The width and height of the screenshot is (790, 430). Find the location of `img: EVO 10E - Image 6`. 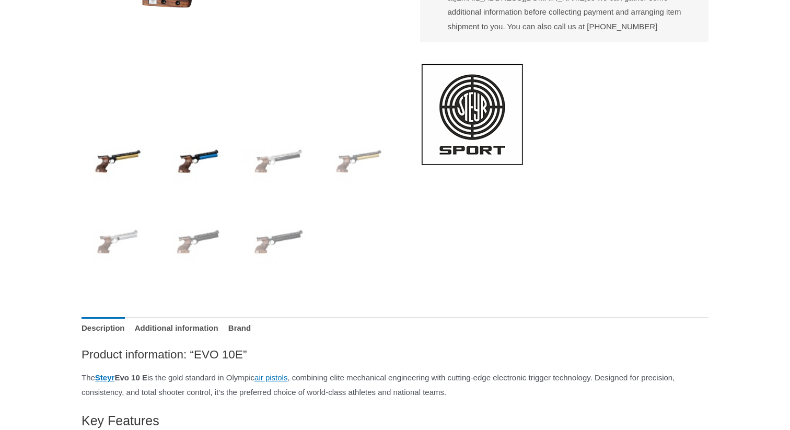

img: EVO 10E - Image 6 is located at coordinates (198, 241).